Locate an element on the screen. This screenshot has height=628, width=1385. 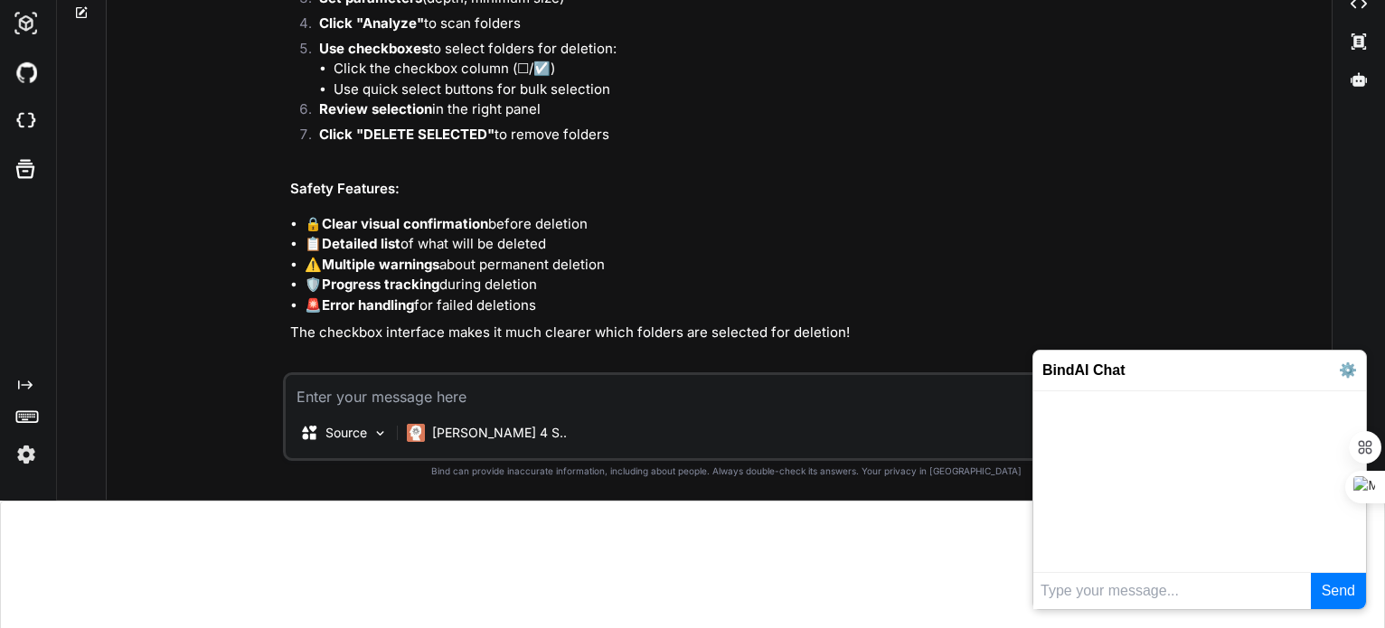
li: Use quick select buttons for bulk selection is located at coordinates (750, 90).